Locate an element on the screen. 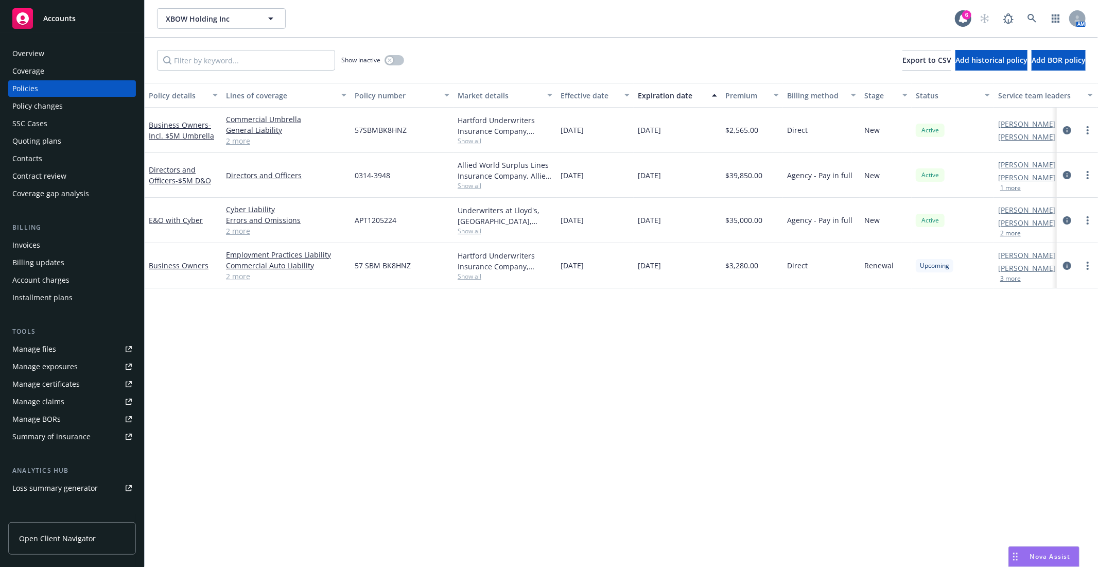 This screenshot has height=567, width=1098. span: Renewal is located at coordinates (879, 265).